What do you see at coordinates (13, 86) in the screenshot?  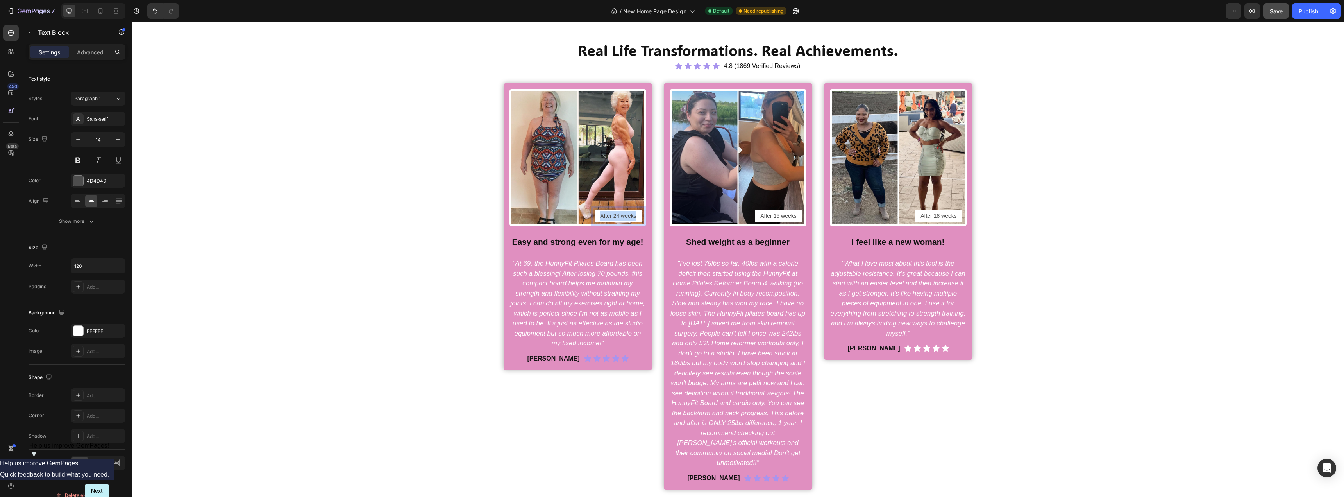 I see `div: 450` at bounding box center [13, 86].